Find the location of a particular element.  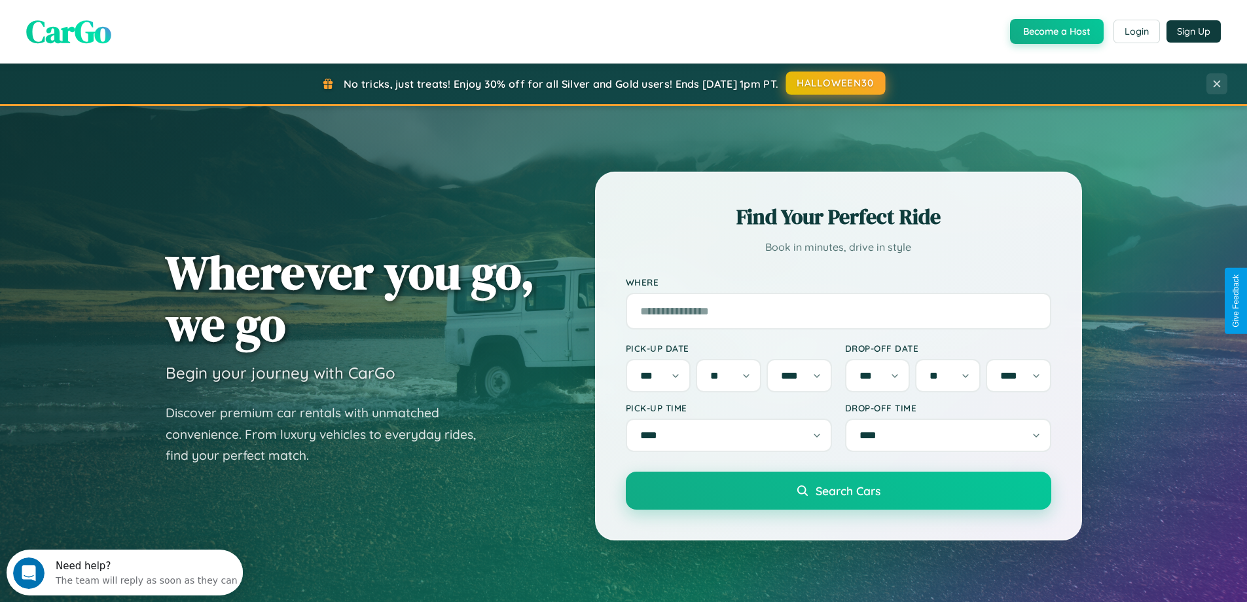

button: HALLOWEEN30 is located at coordinates (836, 83).